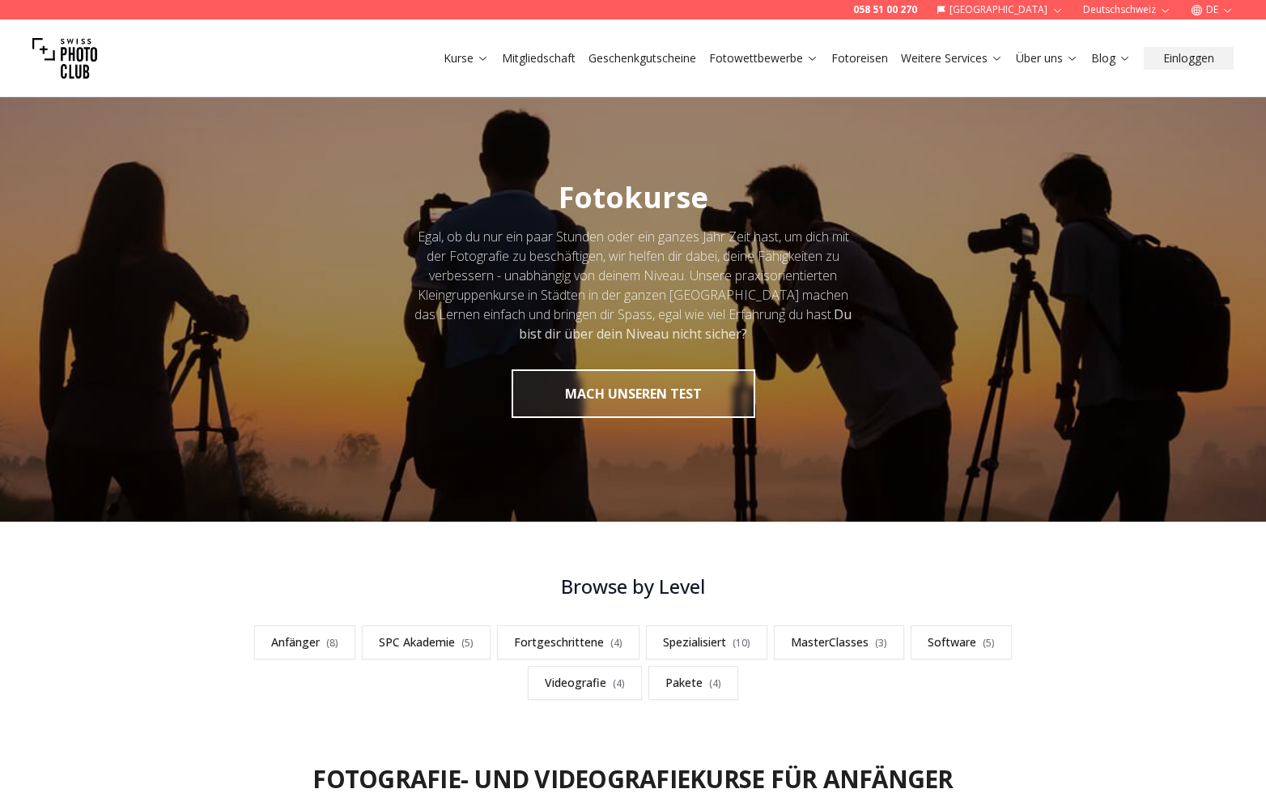 The image size is (1266, 806). What do you see at coordinates (633, 285) in the screenshot?
I see `div: Egal, ob du nur ein paar Stunden oder ein ganzes Jahr Zeit hast, um dich mit der Fotografie zu be...` at bounding box center [633, 285].